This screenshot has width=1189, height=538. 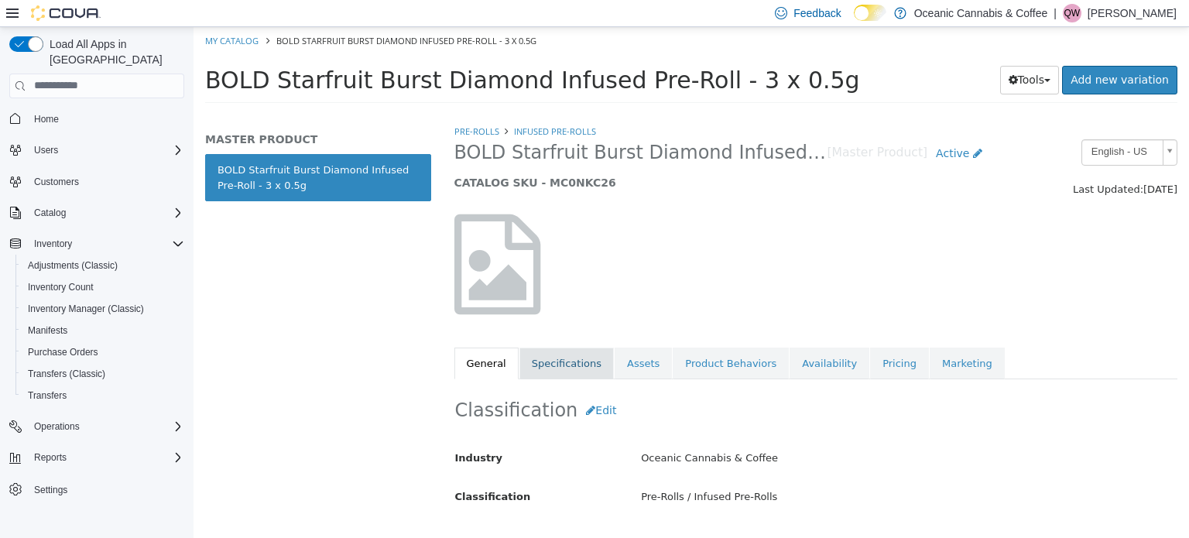 What do you see at coordinates (636, 337) in the screenshot?
I see `a: Availability` at bounding box center [636, 337].